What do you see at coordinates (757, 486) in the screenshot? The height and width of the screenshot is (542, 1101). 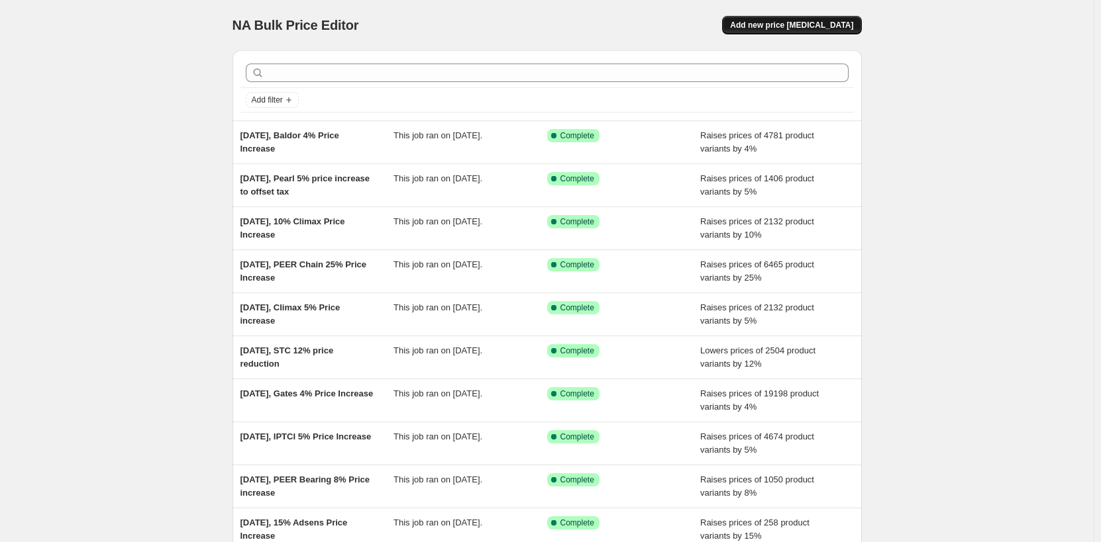 I see `span: Raises prices of 1050 product variants by 8%` at bounding box center [757, 486].